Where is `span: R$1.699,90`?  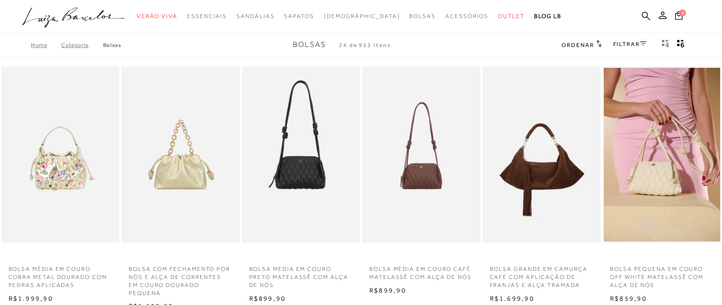
span: R$1.699,90 is located at coordinates (512, 298).